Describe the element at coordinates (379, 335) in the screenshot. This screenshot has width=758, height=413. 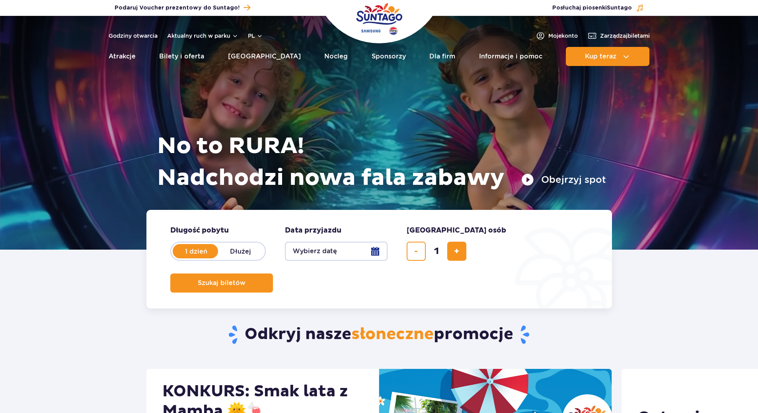
I see `h2: Odkryj nasze promocje` at that location.